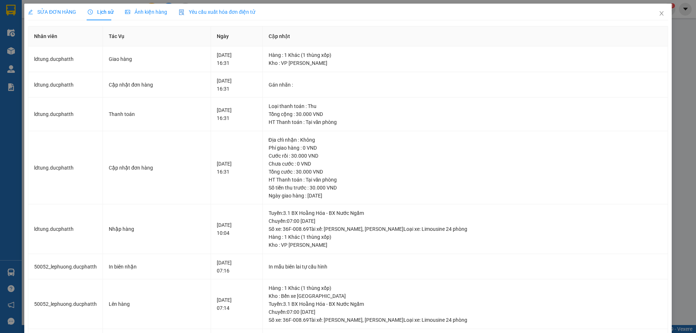  Describe the element at coordinates (465, 172) in the screenshot. I see `div: Tổng cước : 30.000 VND` at that location.